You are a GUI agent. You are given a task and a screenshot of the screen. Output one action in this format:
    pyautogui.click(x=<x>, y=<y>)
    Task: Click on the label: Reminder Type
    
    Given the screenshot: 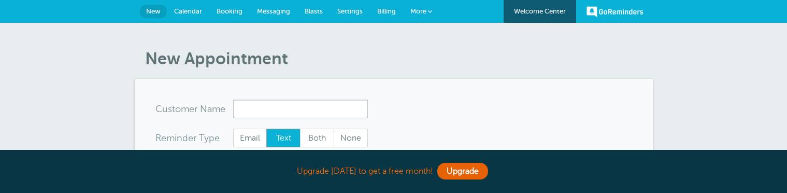 What is the action you would take?
    pyautogui.click(x=188, y=138)
    